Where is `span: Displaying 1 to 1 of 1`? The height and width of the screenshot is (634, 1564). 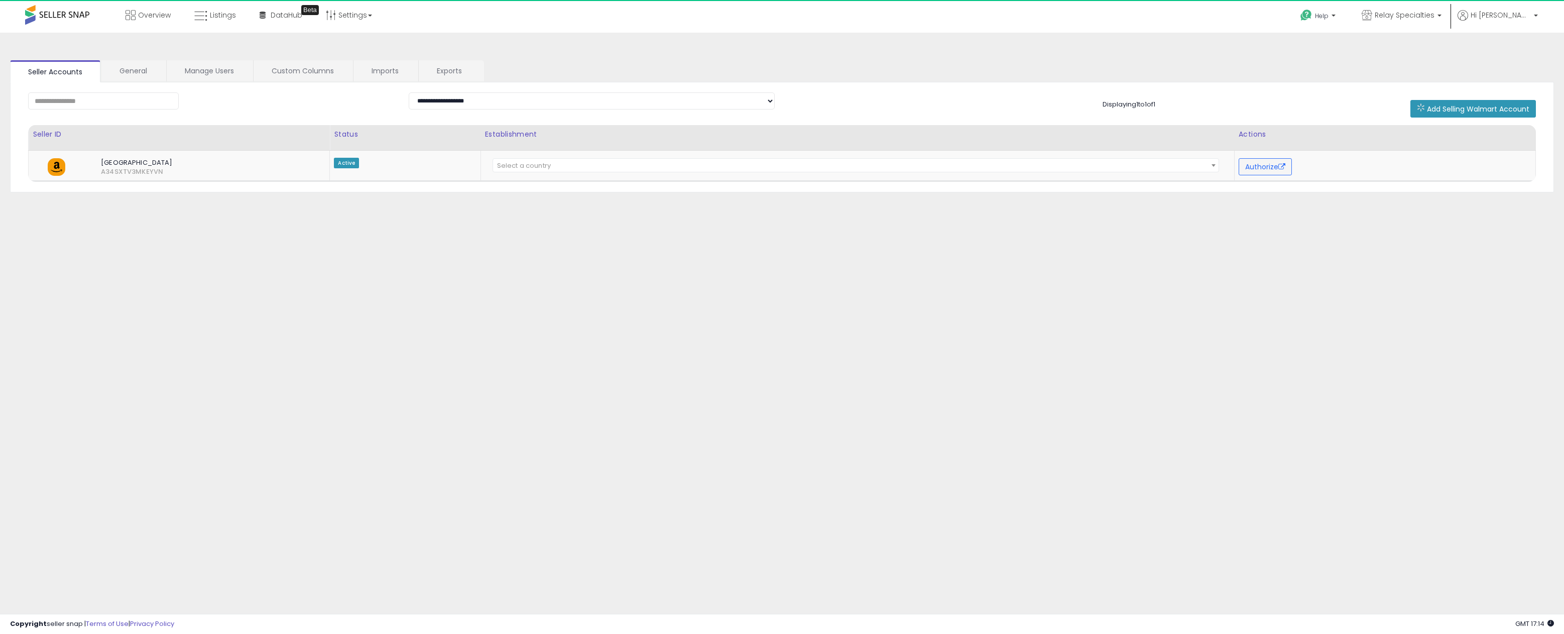
span: Displaying 1 to 1 of 1 is located at coordinates (1129, 104).